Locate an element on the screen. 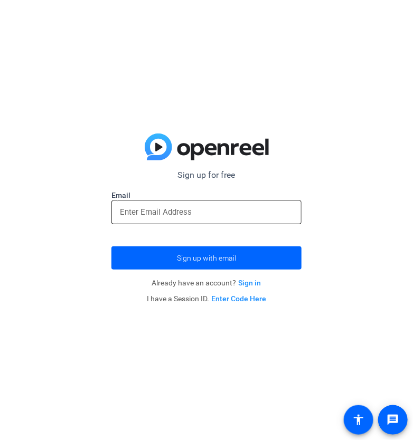  mat-icon: accessibility is located at coordinates (358, 420).